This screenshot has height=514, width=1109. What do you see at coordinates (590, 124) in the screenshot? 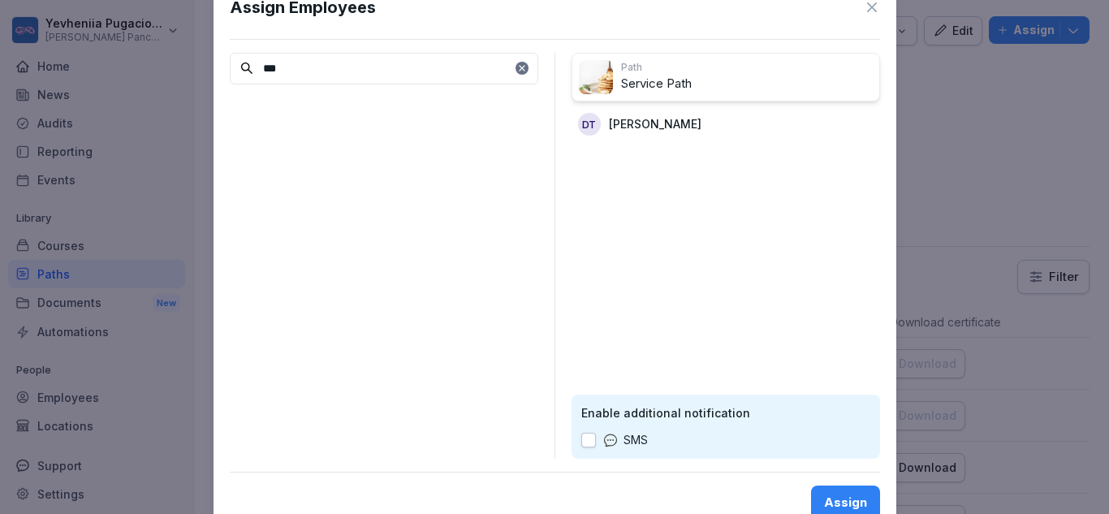
I see `div: DT` at bounding box center [590, 124].